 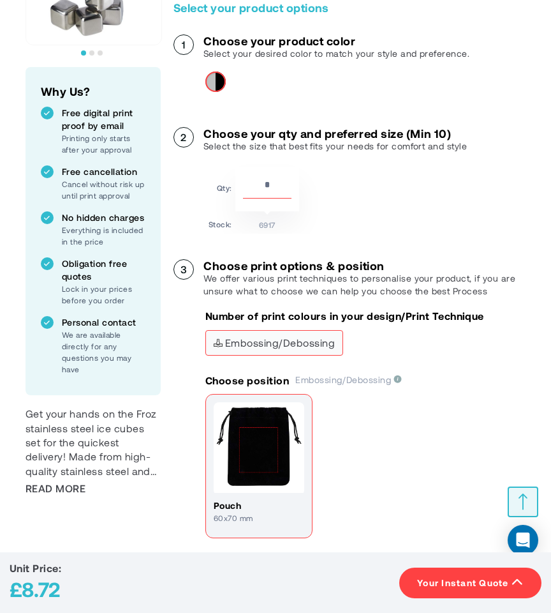 I want to click on h4: pouch, so click(x=259, y=505).